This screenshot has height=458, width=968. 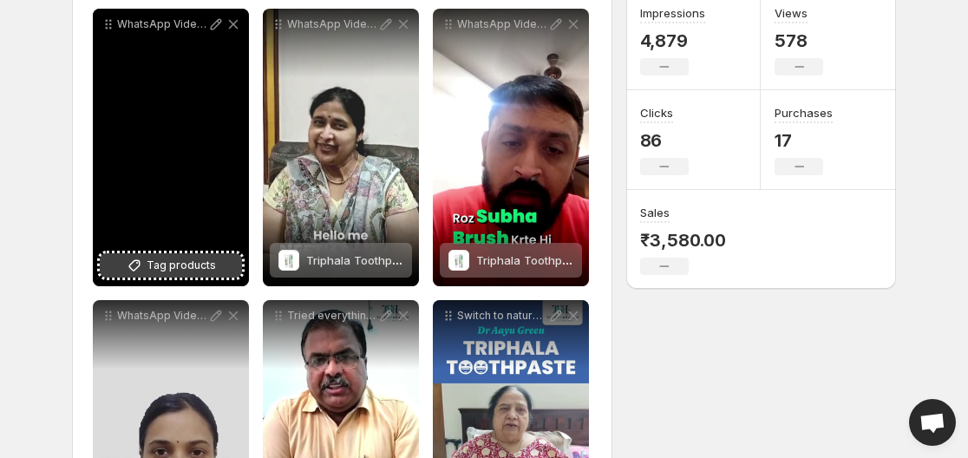 What do you see at coordinates (803, 113) in the screenshot?
I see `h3: Purchases` at bounding box center [803, 113].